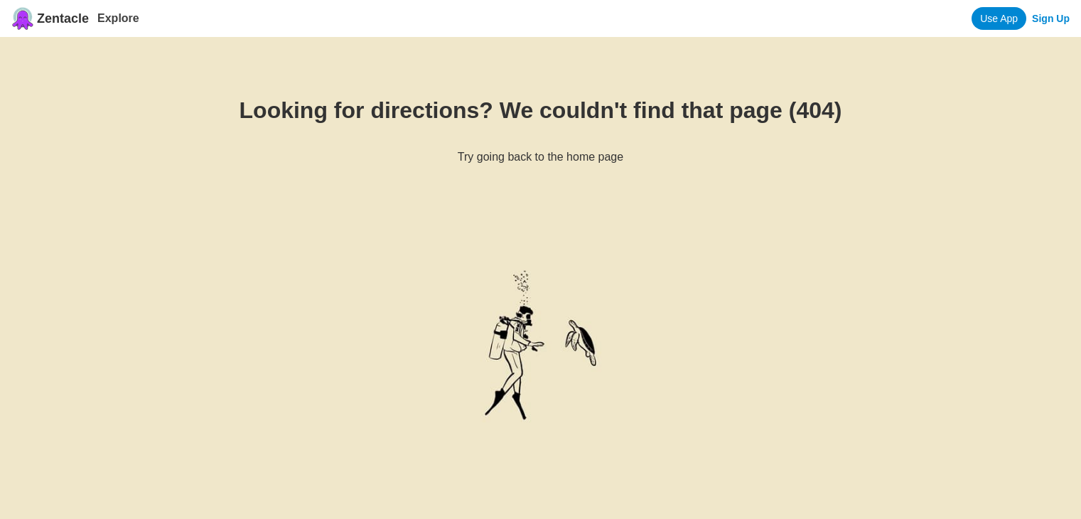 The height and width of the screenshot is (519, 1081). I want to click on span: Zentacle, so click(63, 18).